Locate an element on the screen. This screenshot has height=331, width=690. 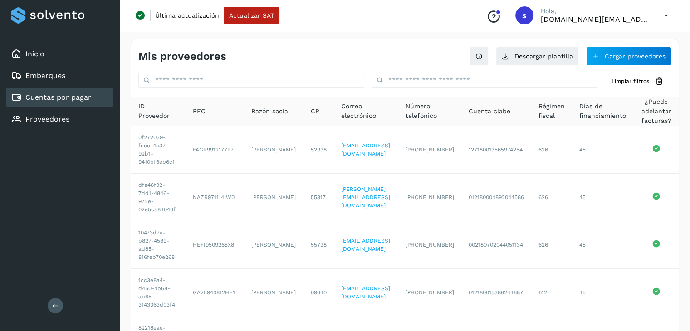
div: Inicio is located at coordinates (59, 54).